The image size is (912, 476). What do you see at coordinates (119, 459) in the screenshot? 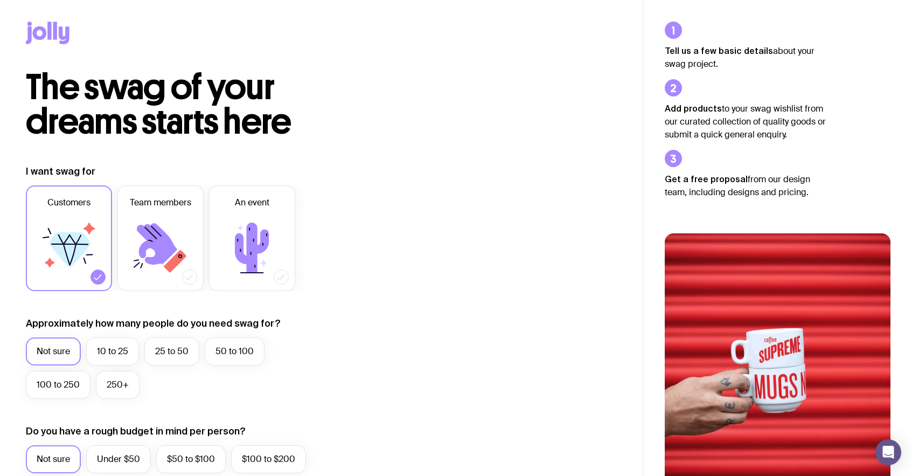
I see `label: Under $50` at bounding box center [119, 459].